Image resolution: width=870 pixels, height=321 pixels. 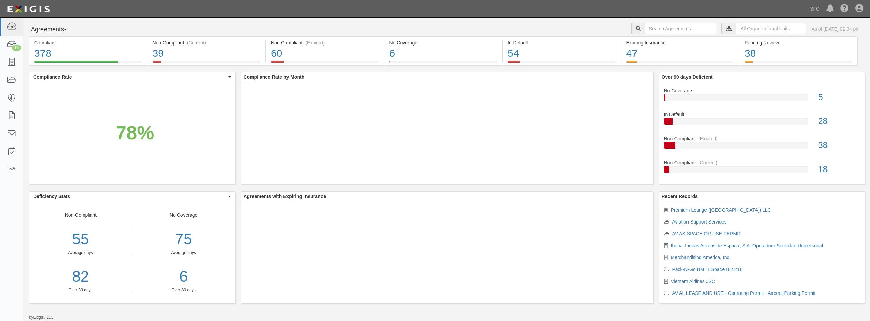 What do you see at coordinates (16, 48) in the screenshot?
I see `div: 19` at bounding box center [16, 48].